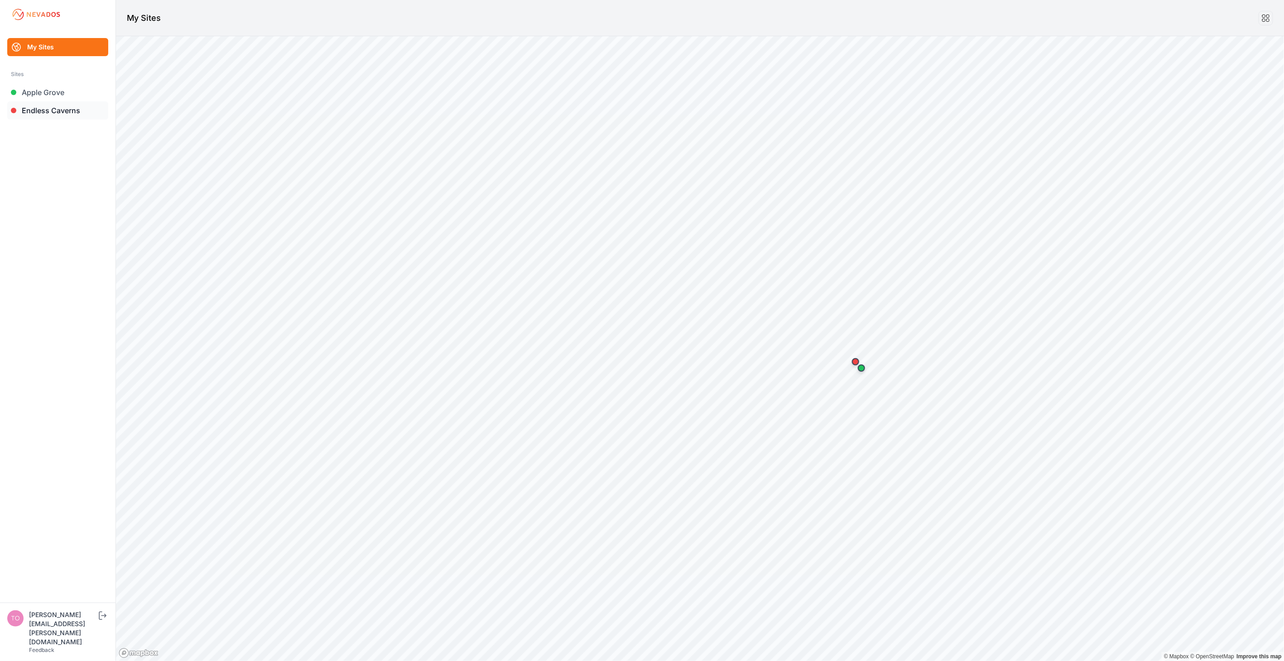 The height and width of the screenshot is (661, 1284). What do you see at coordinates (144, 18) in the screenshot?
I see `h1: My Sites` at bounding box center [144, 18].